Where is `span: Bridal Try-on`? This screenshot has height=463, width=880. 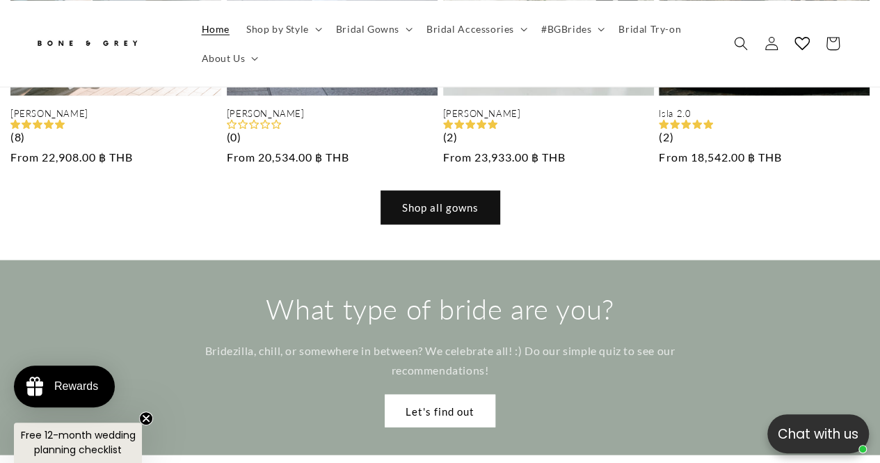
span: Bridal Try-on is located at coordinates (650, 29).